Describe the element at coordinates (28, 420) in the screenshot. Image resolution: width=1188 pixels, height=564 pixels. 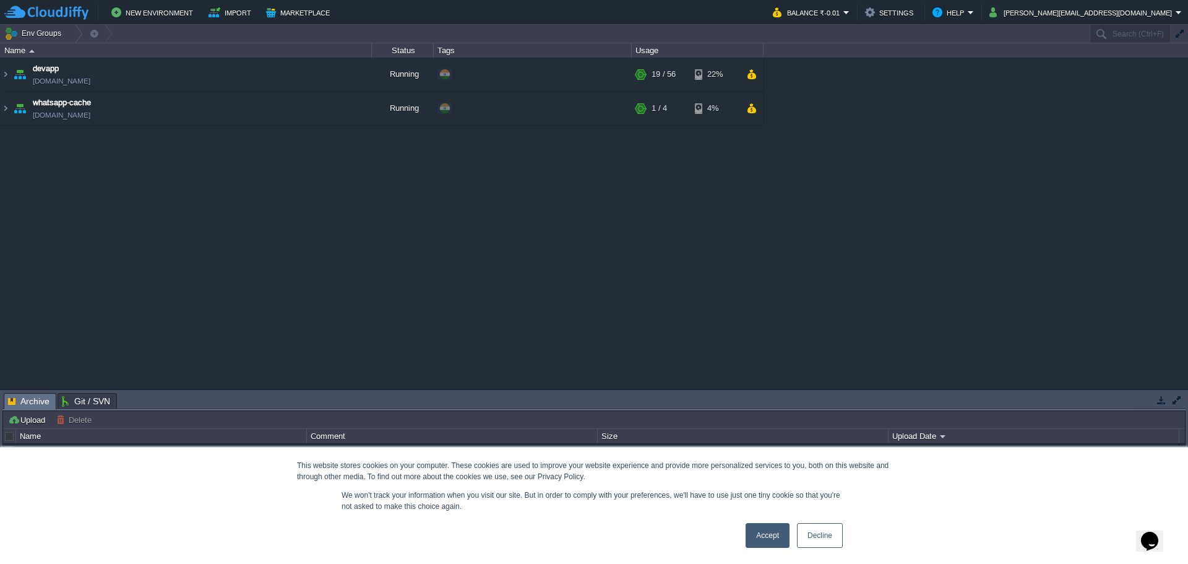
I see `button: Upload` at that location.